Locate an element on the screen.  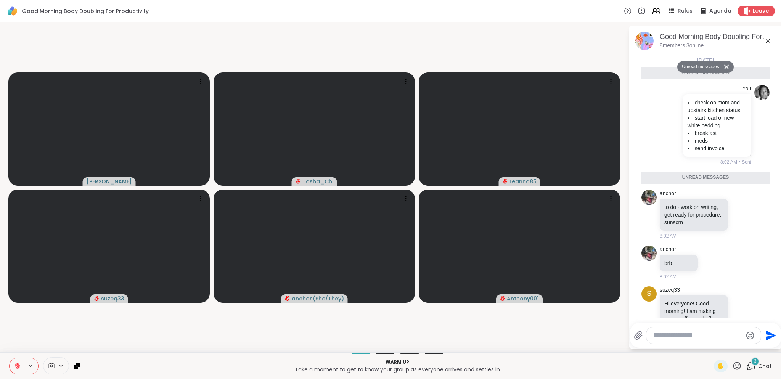
span: Chat is located at coordinates (765, 366).